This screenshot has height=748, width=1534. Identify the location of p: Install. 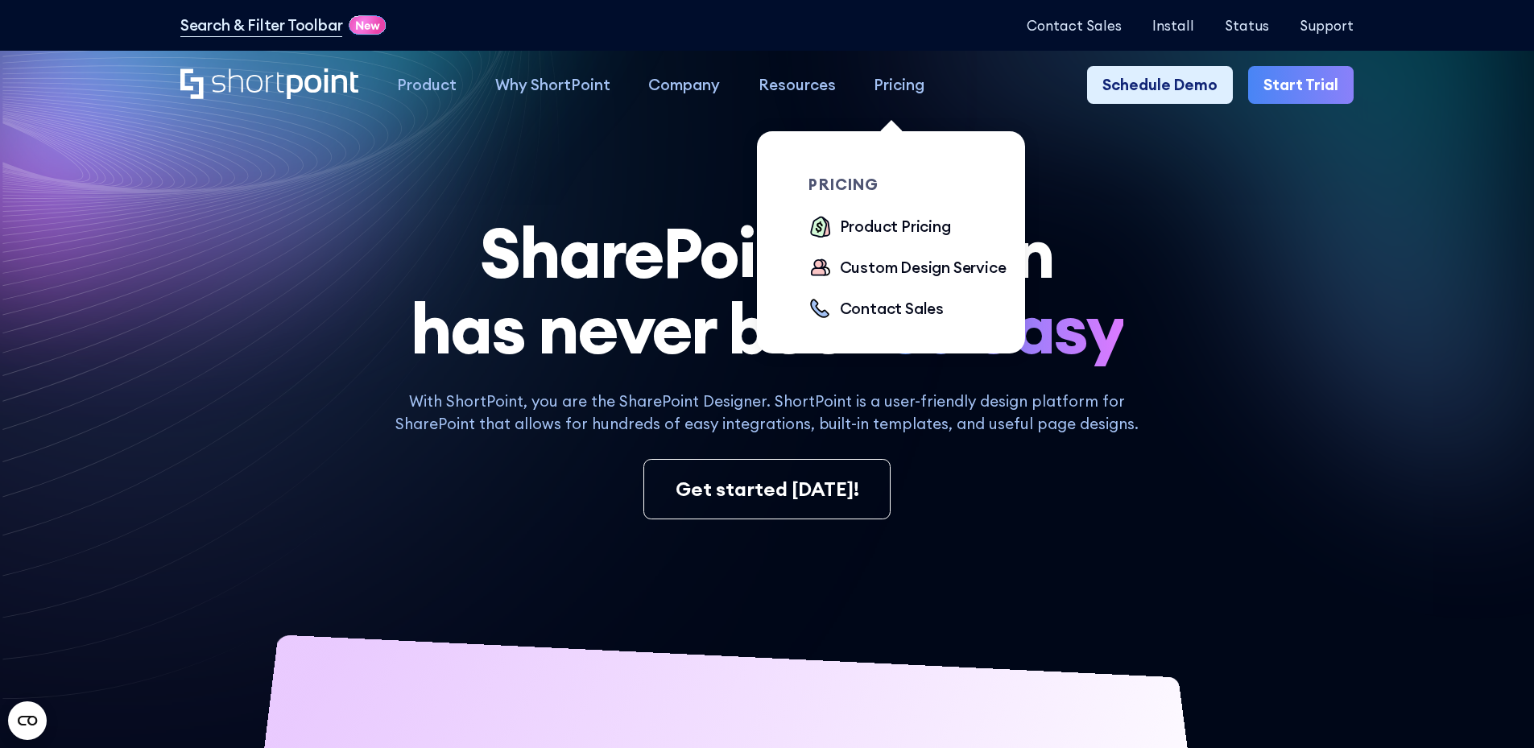
(1173, 25).